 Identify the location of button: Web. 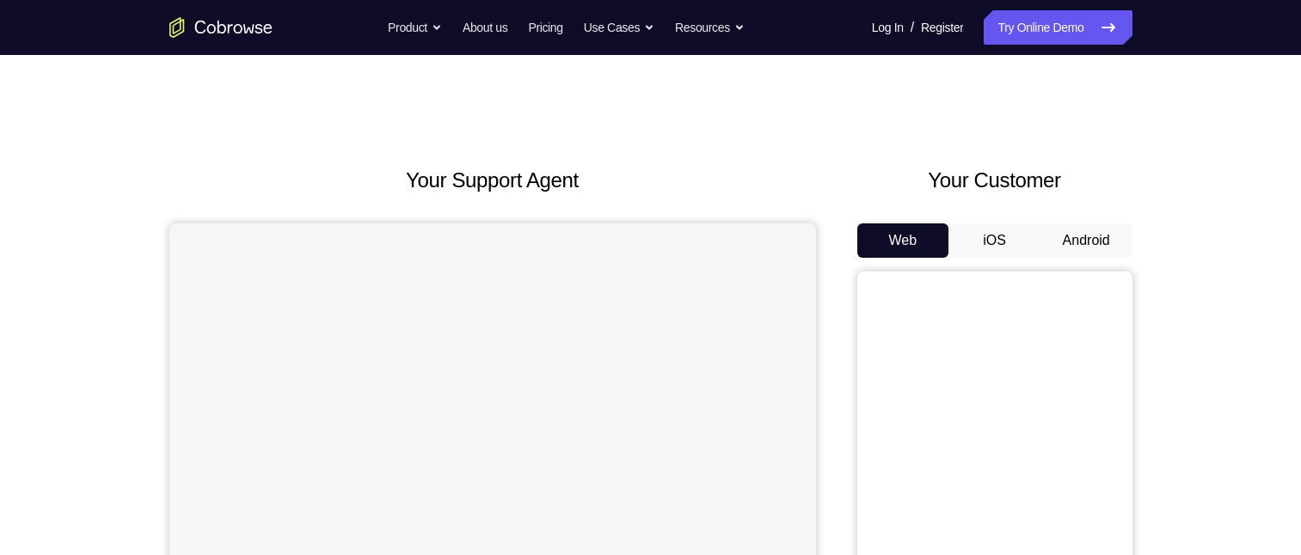
(903, 241).